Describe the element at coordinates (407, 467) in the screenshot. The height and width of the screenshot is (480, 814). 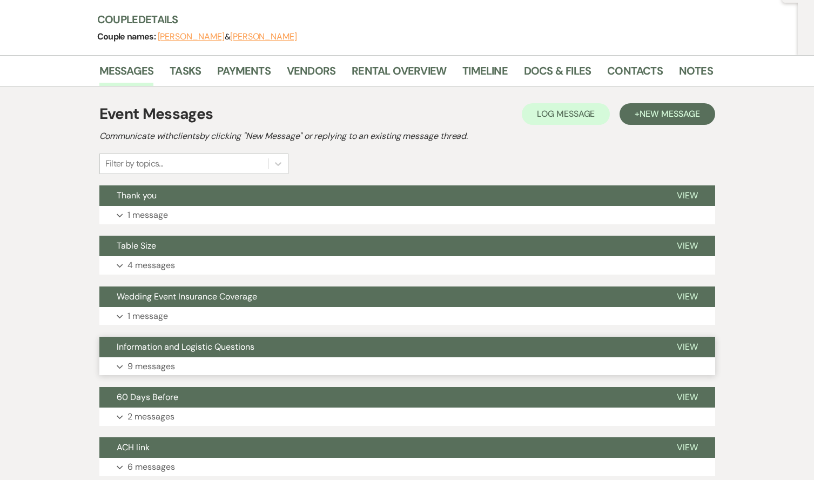
I see `button: 6 messages` at that location.